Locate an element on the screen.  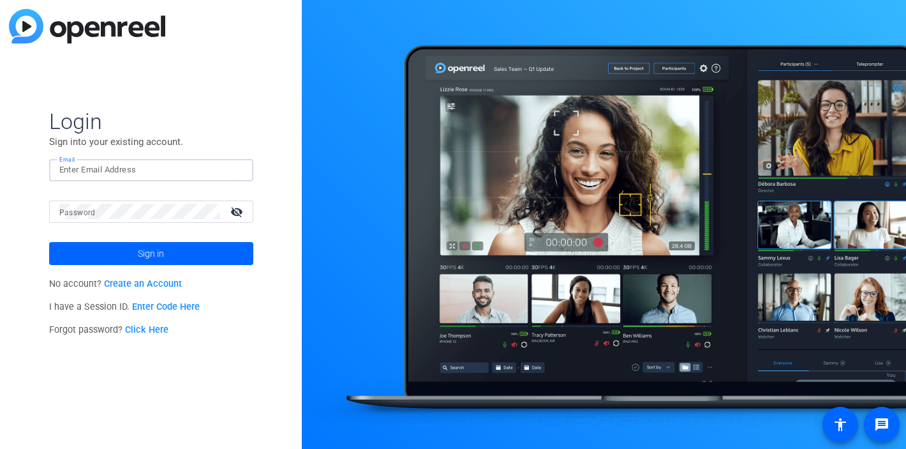
span: I have a Session ID. is located at coordinates (124, 306).